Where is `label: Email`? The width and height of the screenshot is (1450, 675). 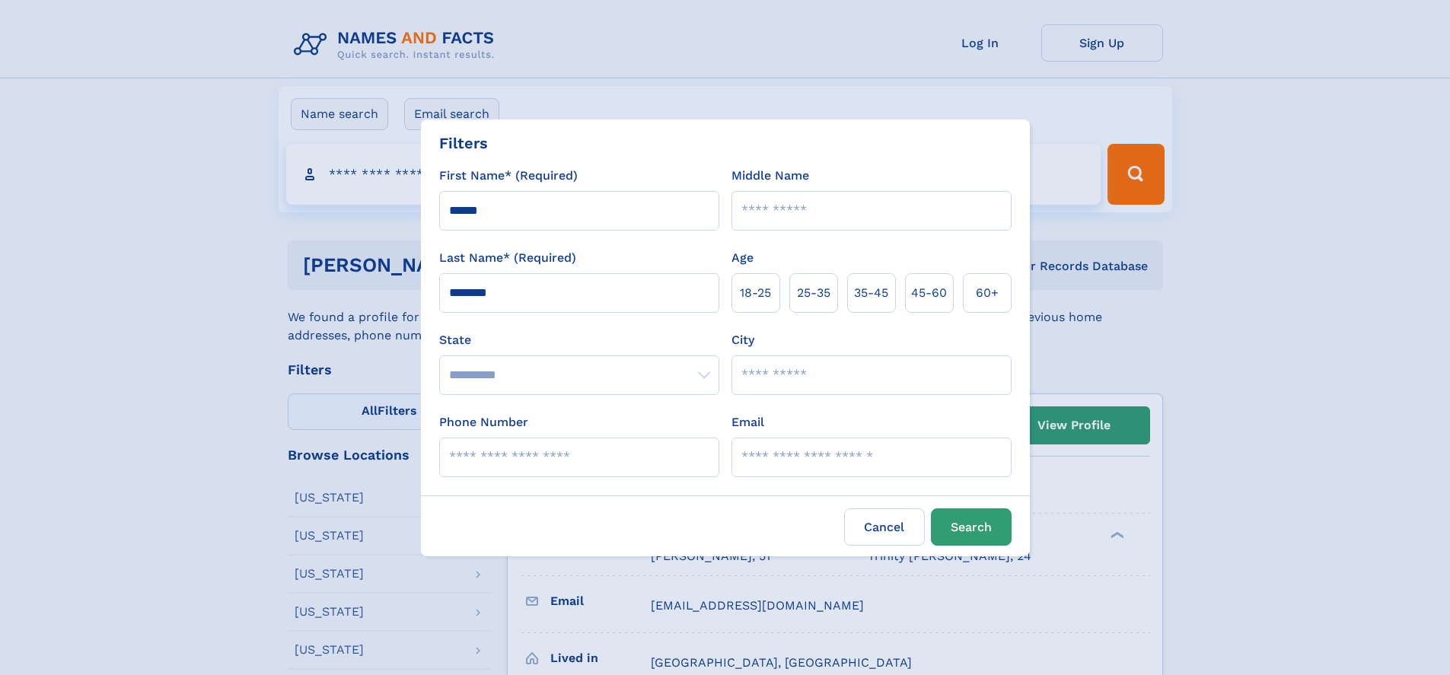
label: Email is located at coordinates (747, 422).